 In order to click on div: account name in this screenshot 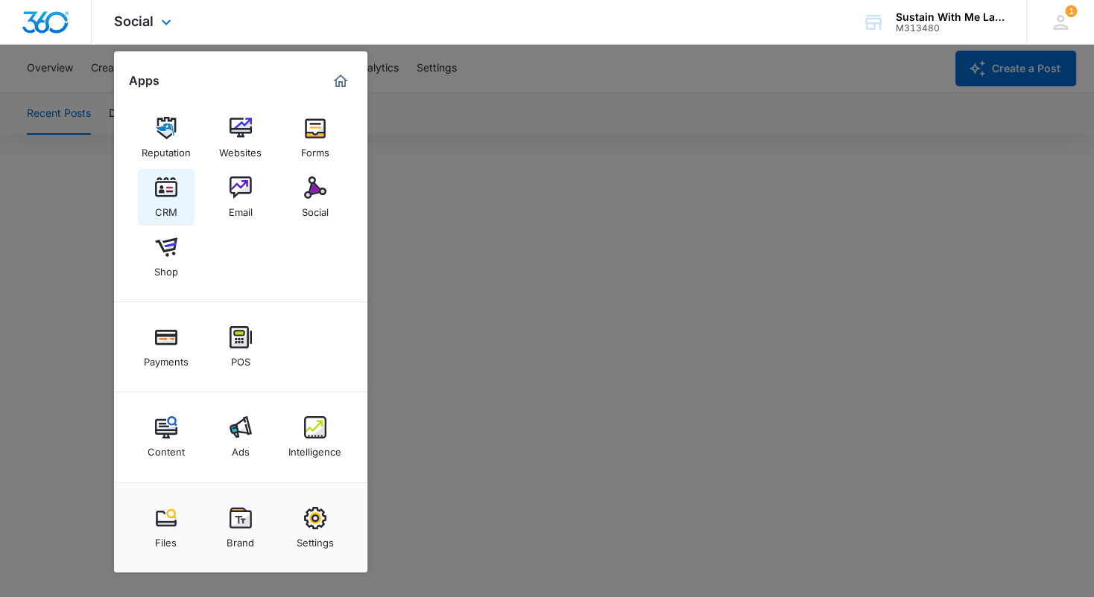, I will do `click(950, 17)`.